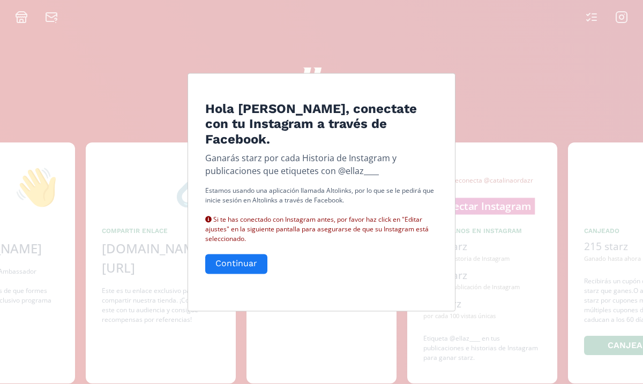 The width and height of the screenshot is (643, 384). Describe the element at coordinates (321, 215) in the screenshot. I see `p: Estamos usando una aplicación llamada Altolinks, por lo que se le pedirá que inicie sesión en Alt...` at that location.